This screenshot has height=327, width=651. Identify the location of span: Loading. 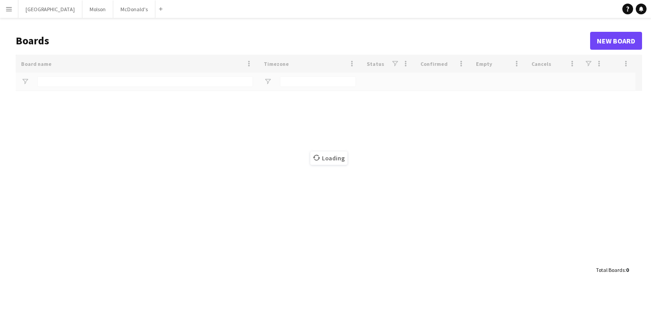
(329, 158).